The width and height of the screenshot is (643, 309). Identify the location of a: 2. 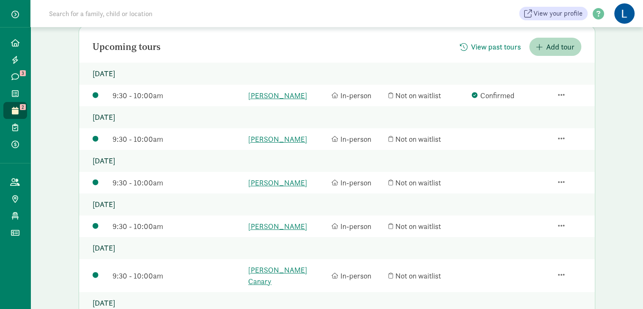
(15, 110).